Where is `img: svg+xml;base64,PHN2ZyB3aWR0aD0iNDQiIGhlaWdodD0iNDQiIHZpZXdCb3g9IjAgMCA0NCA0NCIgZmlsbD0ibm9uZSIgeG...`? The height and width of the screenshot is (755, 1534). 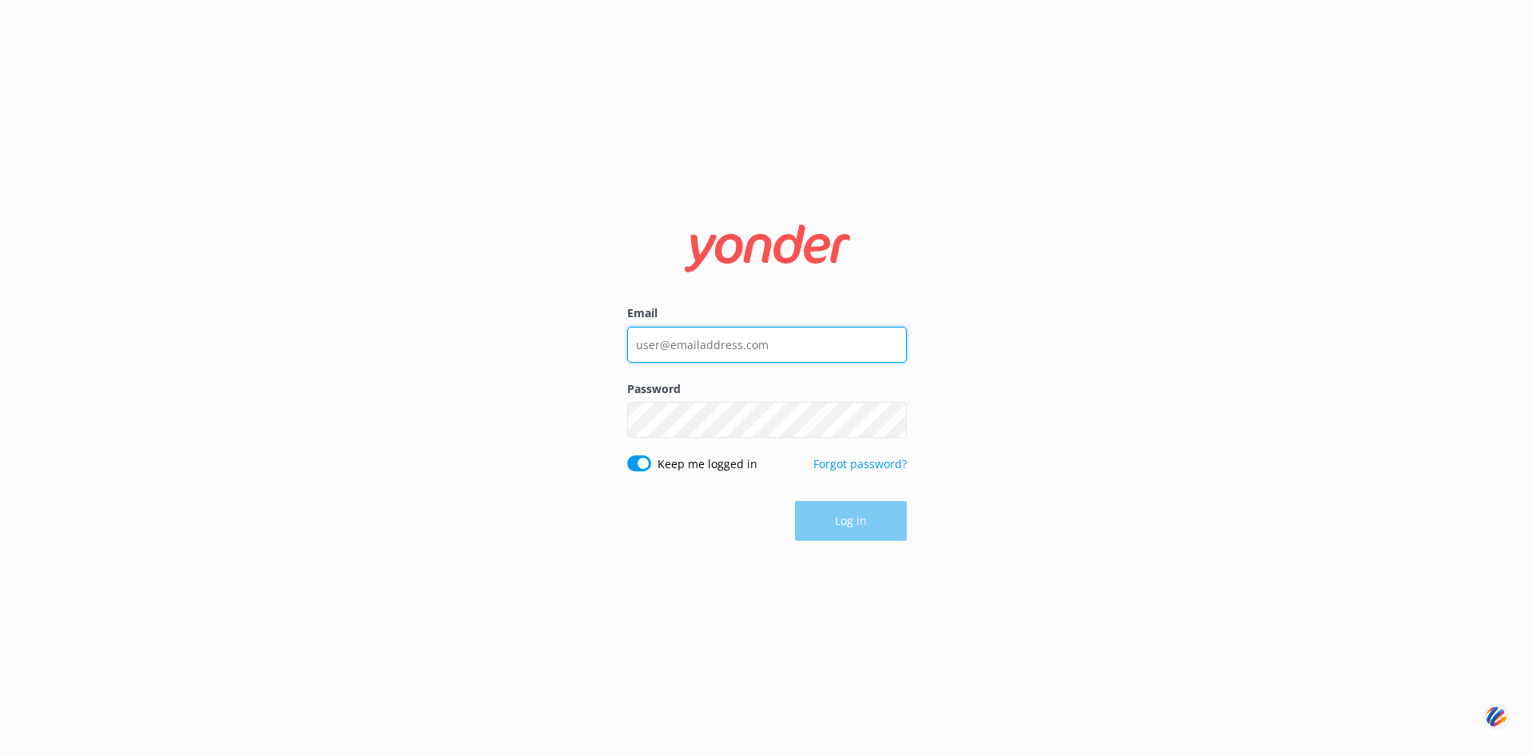 img: svg+xml;base64,PHN2ZyB3aWR0aD0iNDQiIGhlaWdodD0iNDQiIHZpZXdCb3g9IjAgMCA0NCA0NCIgZmlsbD0ibm9uZSIgeG... is located at coordinates (1496, 716).